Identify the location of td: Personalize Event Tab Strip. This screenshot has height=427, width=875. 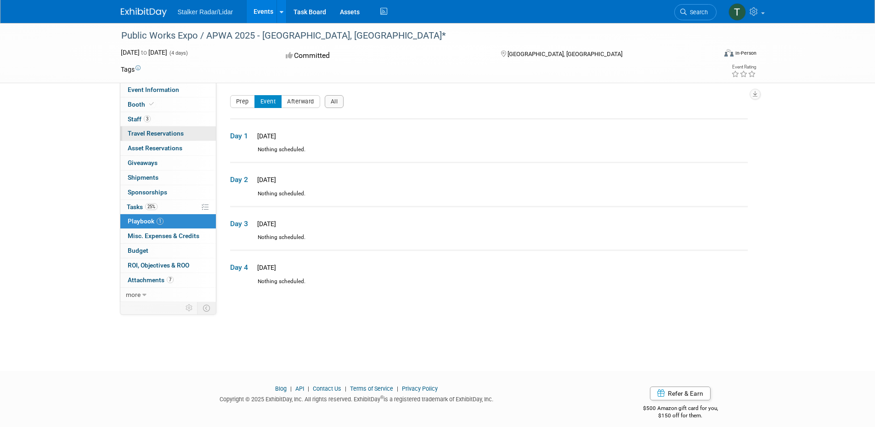
(189, 308).